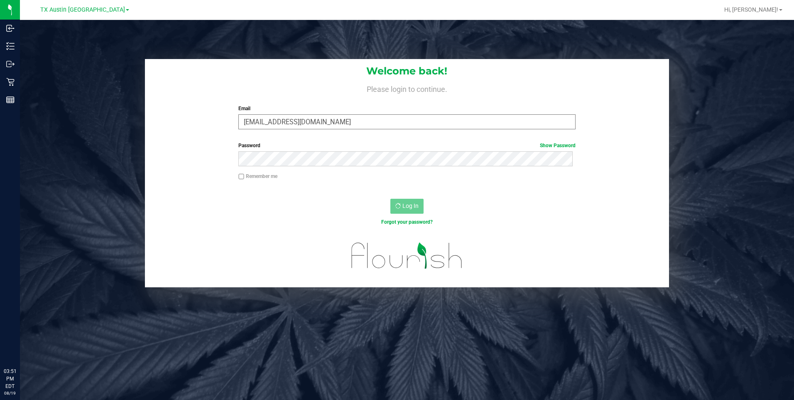  What do you see at coordinates (407, 108) in the screenshot?
I see `label: Email` at bounding box center [407, 108].